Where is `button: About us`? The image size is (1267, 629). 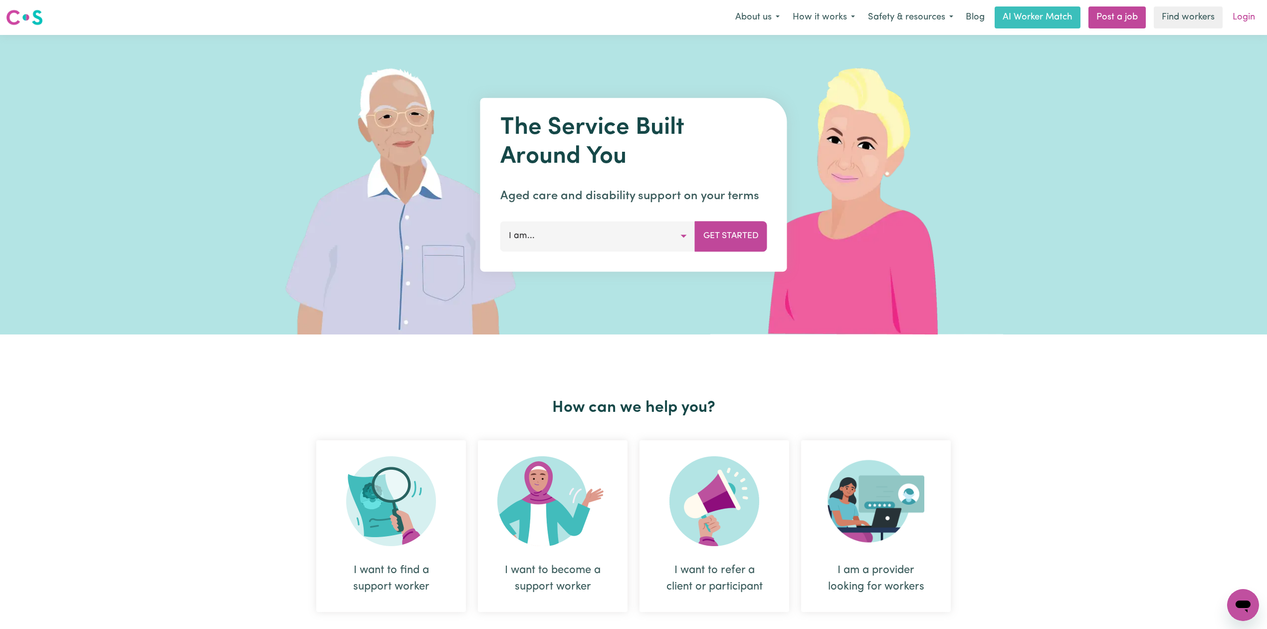 button: About us is located at coordinates (757, 17).